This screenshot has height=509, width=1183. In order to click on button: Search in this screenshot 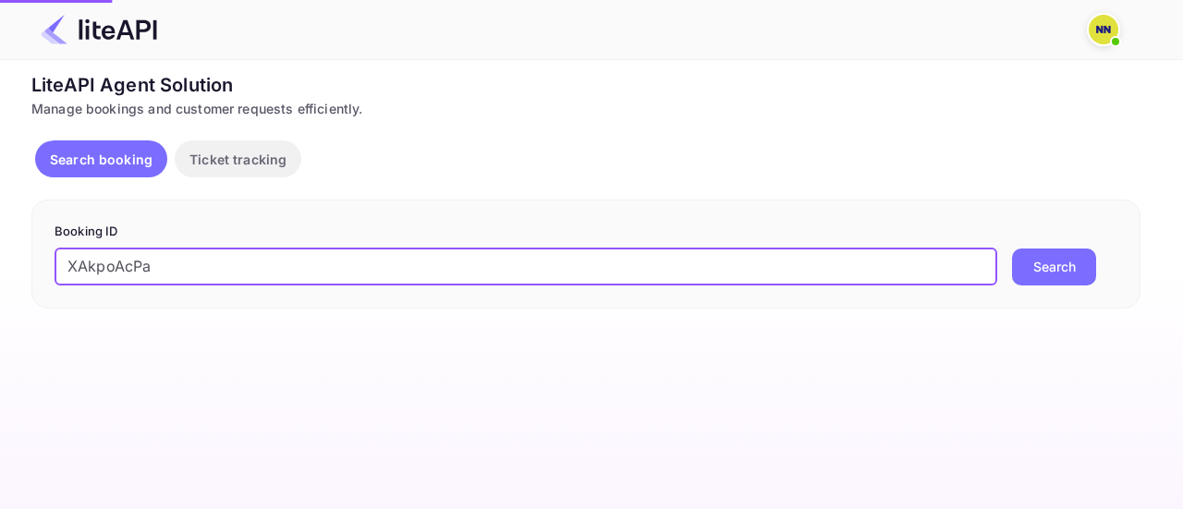, I will do `click(1053, 267)`.